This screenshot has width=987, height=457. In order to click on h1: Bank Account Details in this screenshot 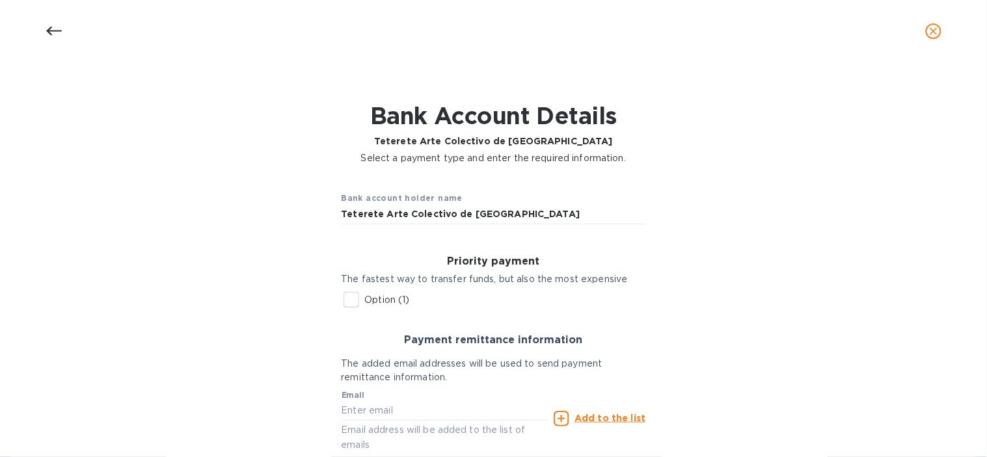, I will do `click(494, 116)`.